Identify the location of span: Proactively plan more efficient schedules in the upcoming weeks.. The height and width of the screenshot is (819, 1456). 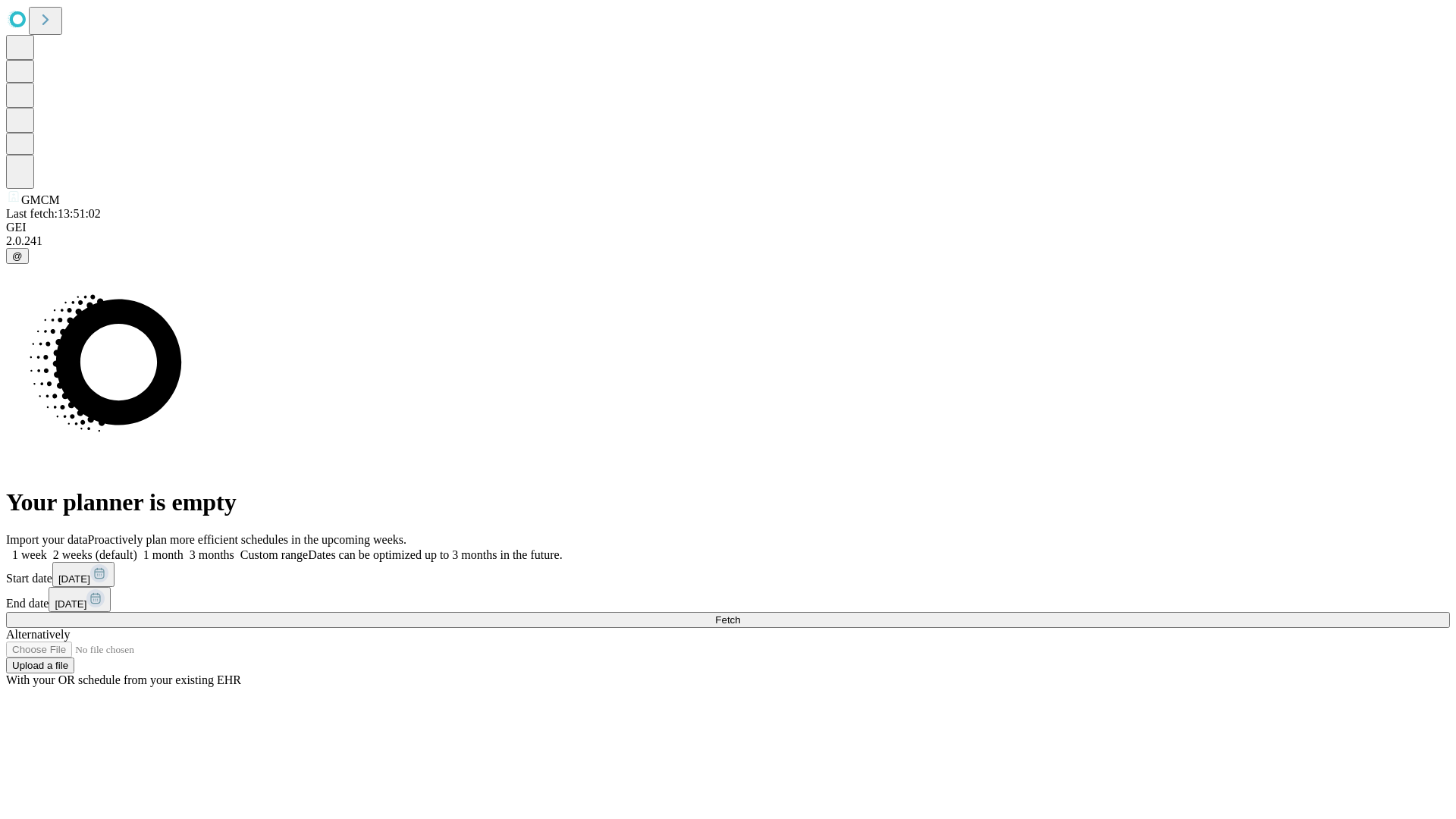
(248, 540).